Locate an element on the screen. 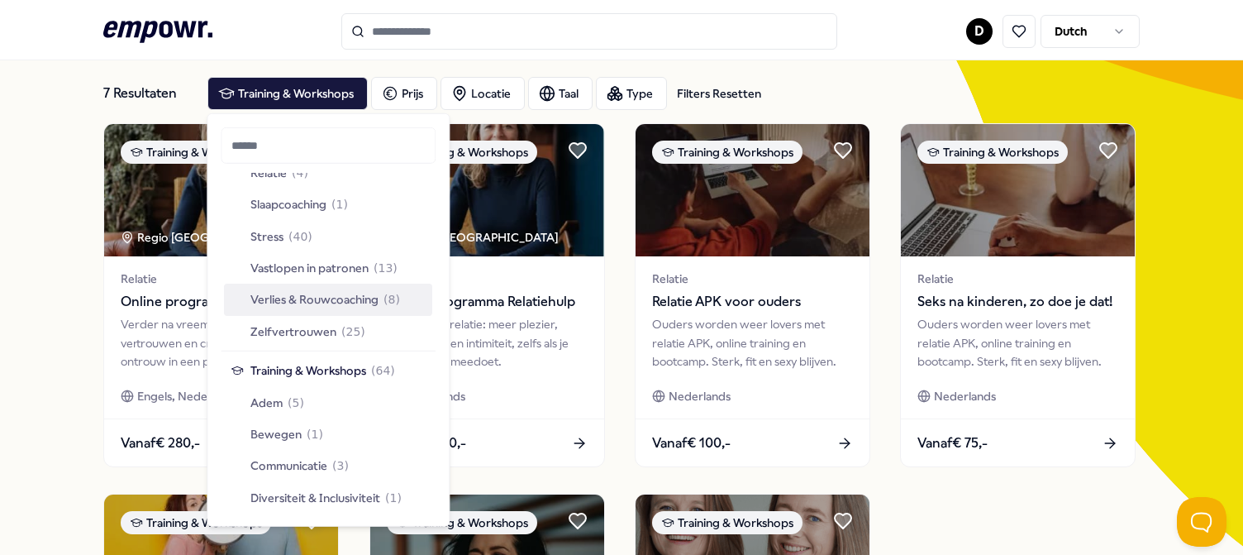 The height and width of the screenshot is (555, 1243). input: Search for products, categories or subcategories is located at coordinates (589, 31).